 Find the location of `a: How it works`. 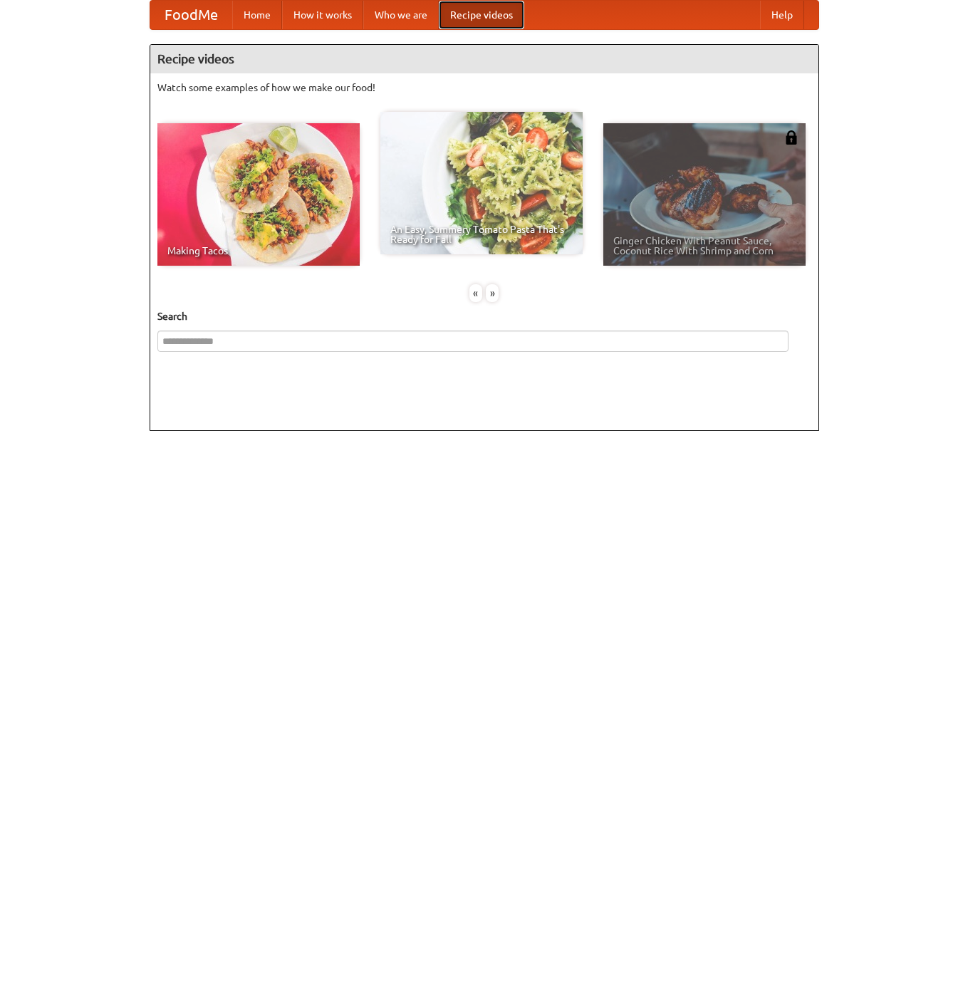

a: How it works is located at coordinates (323, 15).